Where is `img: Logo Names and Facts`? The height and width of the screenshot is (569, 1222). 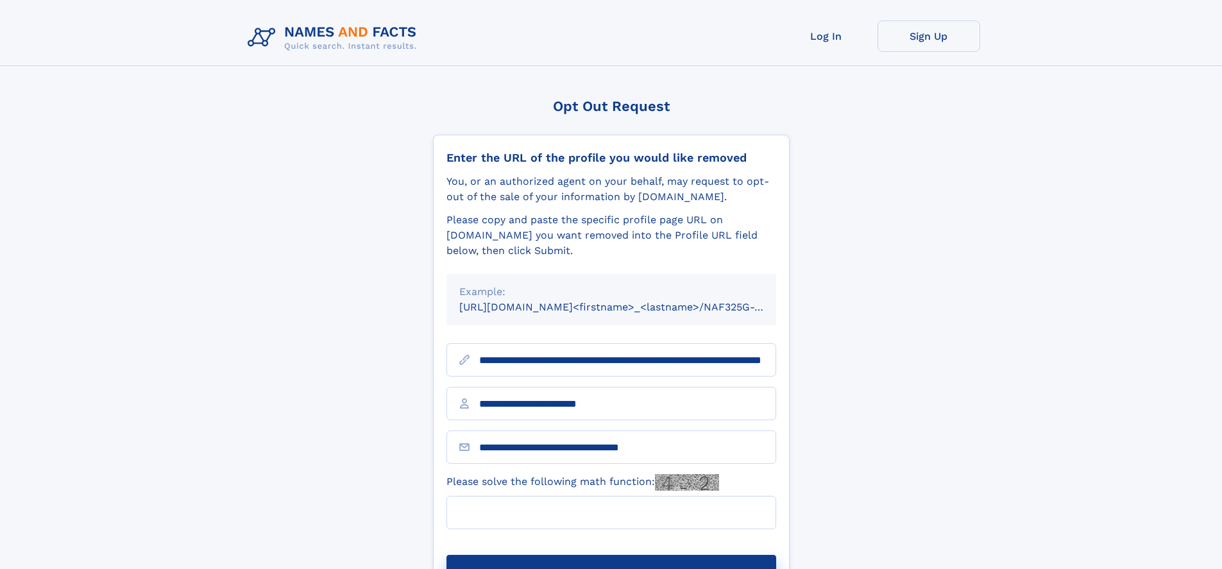
img: Logo Names and Facts is located at coordinates (335, 38).